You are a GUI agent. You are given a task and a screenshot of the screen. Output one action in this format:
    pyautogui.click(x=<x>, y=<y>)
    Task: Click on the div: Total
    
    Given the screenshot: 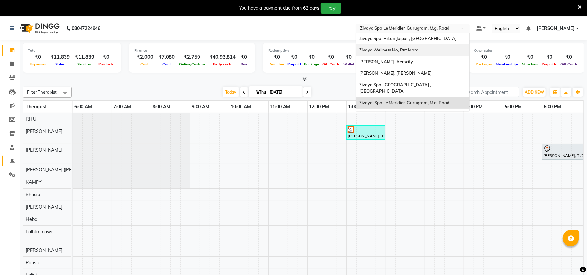 What is the action you would take?
    pyautogui.click(x=72, y=51)
    